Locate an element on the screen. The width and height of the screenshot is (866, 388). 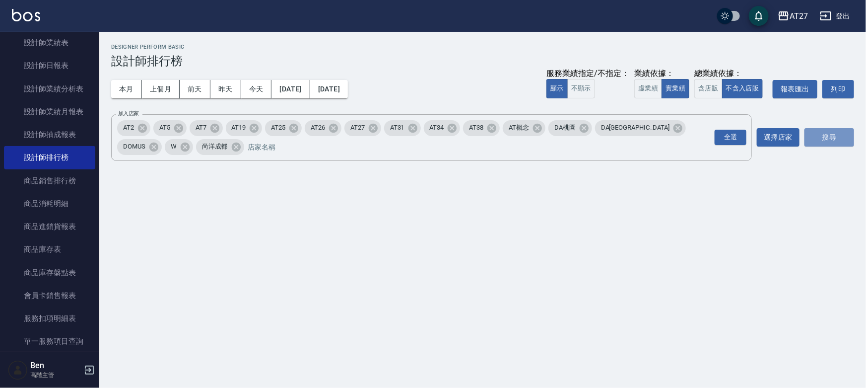
img: Person is located at coordinates (18, 370).